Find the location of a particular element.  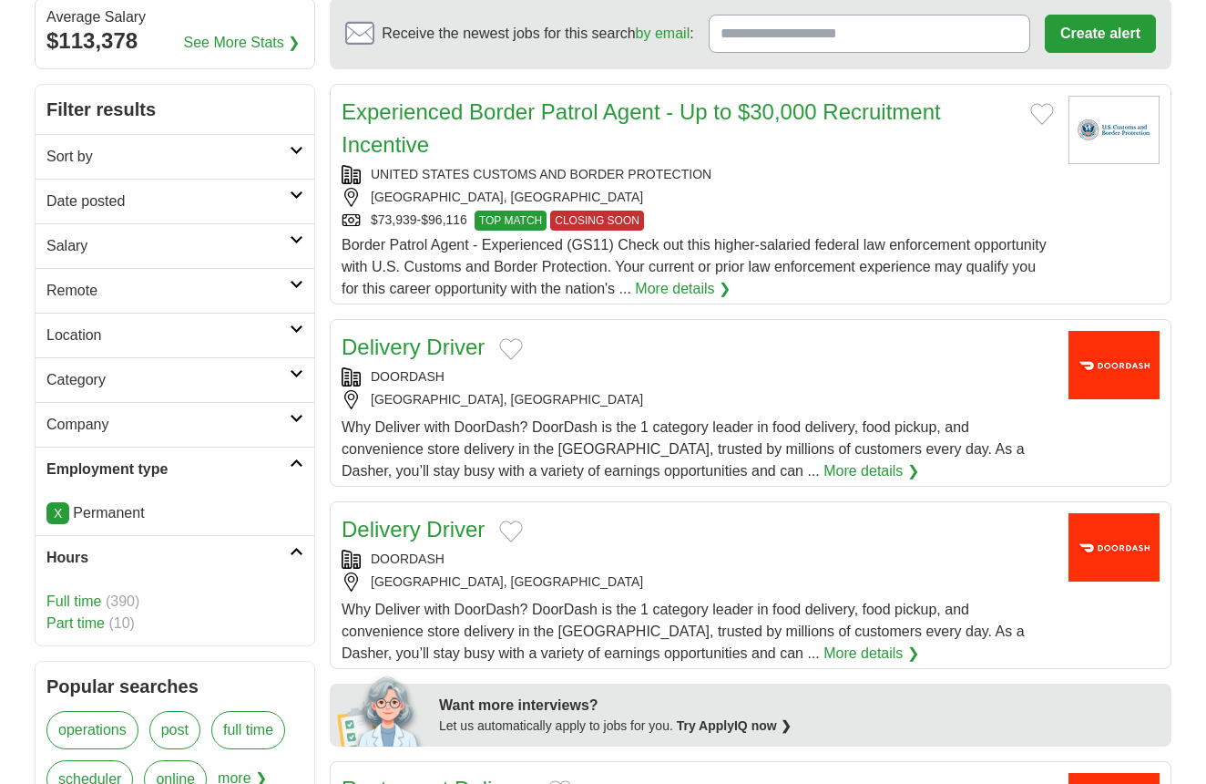

li: Permanent is located at coordinates (175, 513).